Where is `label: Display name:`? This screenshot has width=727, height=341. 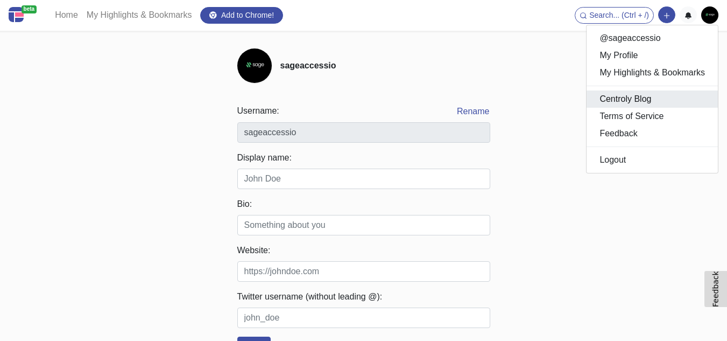 label: Display name: is located at coordinates (364, 158).